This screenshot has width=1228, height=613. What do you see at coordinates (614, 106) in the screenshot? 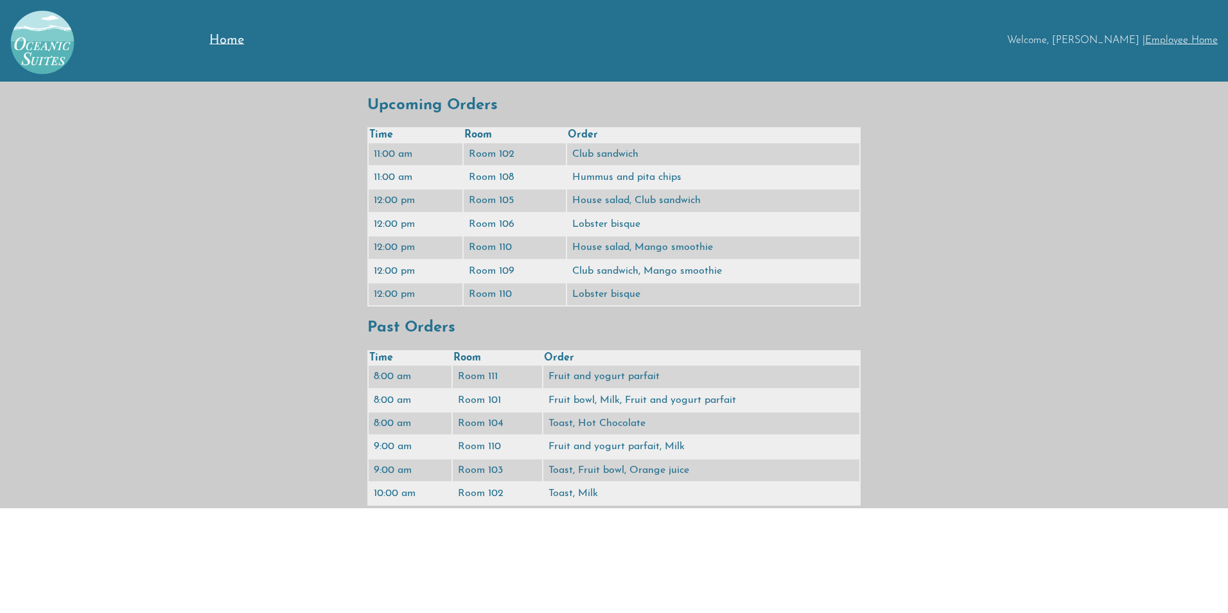
I see `h2: Upcoming Orders` at bounding box center [614, 106].